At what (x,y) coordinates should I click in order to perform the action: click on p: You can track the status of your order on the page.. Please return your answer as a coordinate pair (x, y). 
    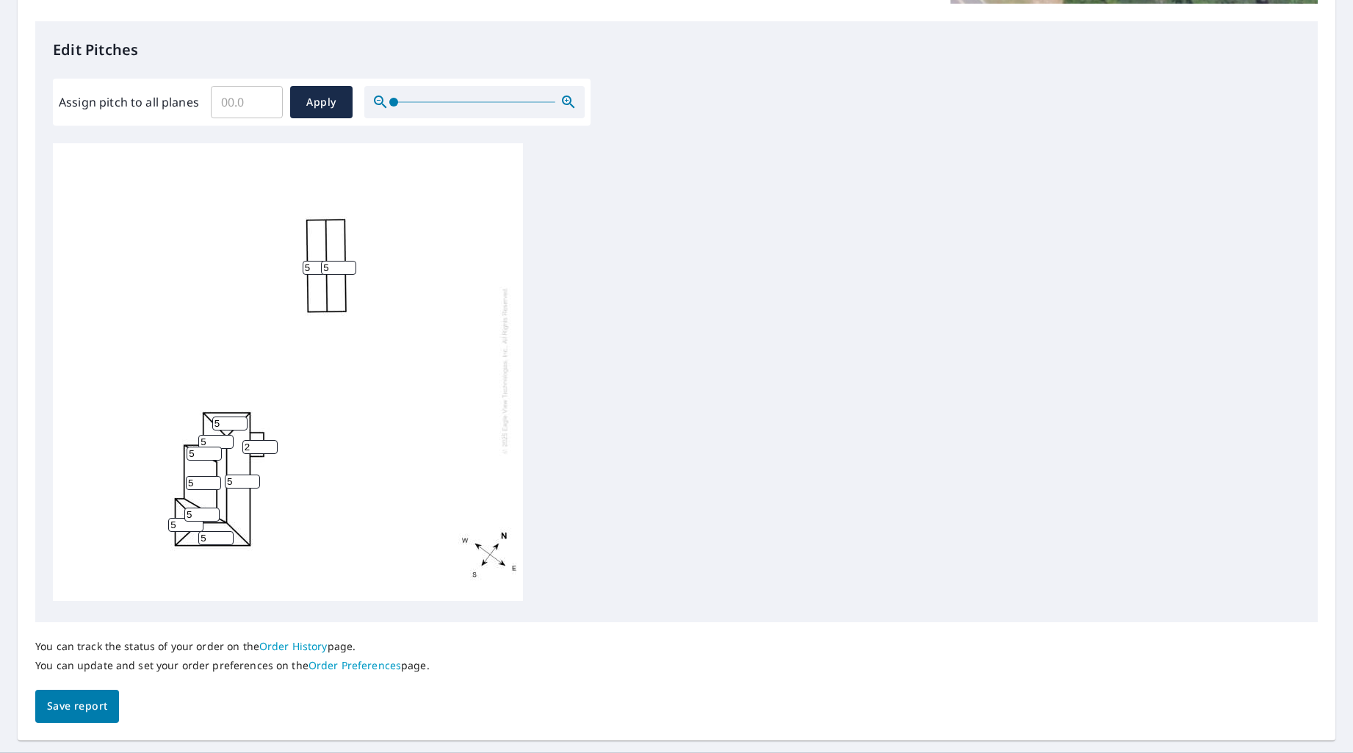
    Looking at the image, I should click on (232, 646).